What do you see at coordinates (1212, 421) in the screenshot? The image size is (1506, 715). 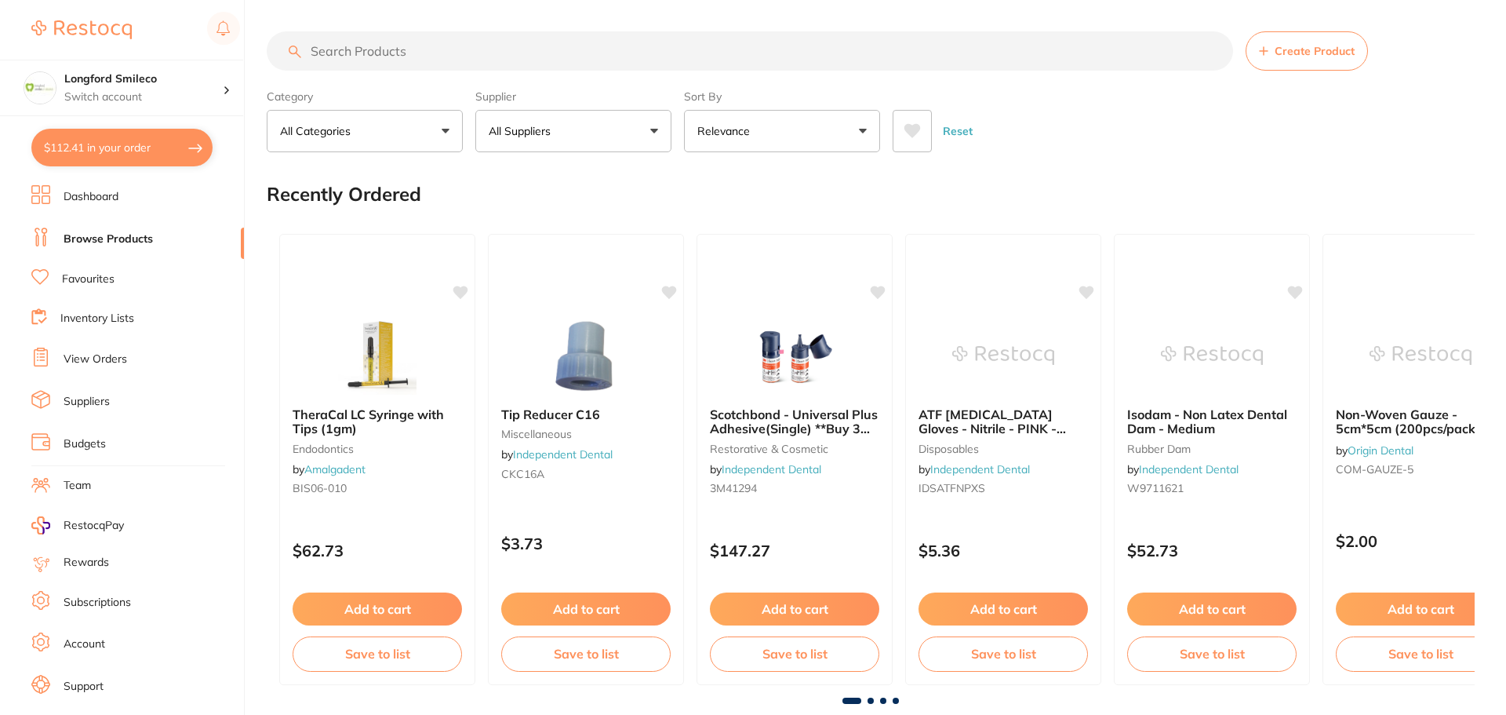 I see `b: Isodam - Non Latex Dental Dam - Medium` at bounding box center [1212, 421].